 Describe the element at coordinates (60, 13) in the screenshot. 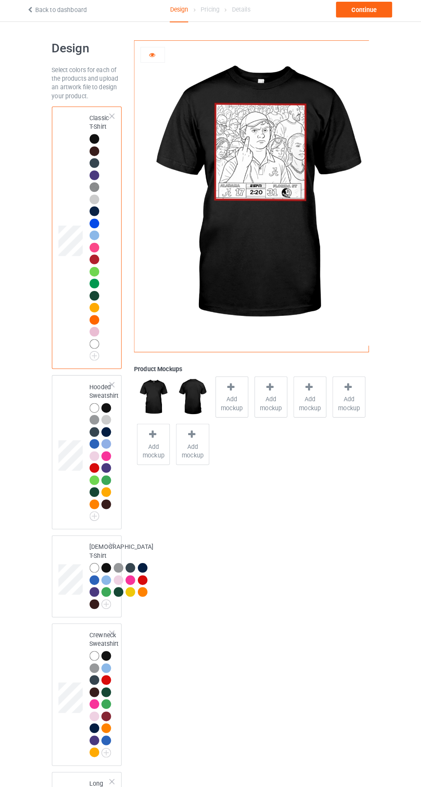

I see `a: Back to dashboard` at that location.